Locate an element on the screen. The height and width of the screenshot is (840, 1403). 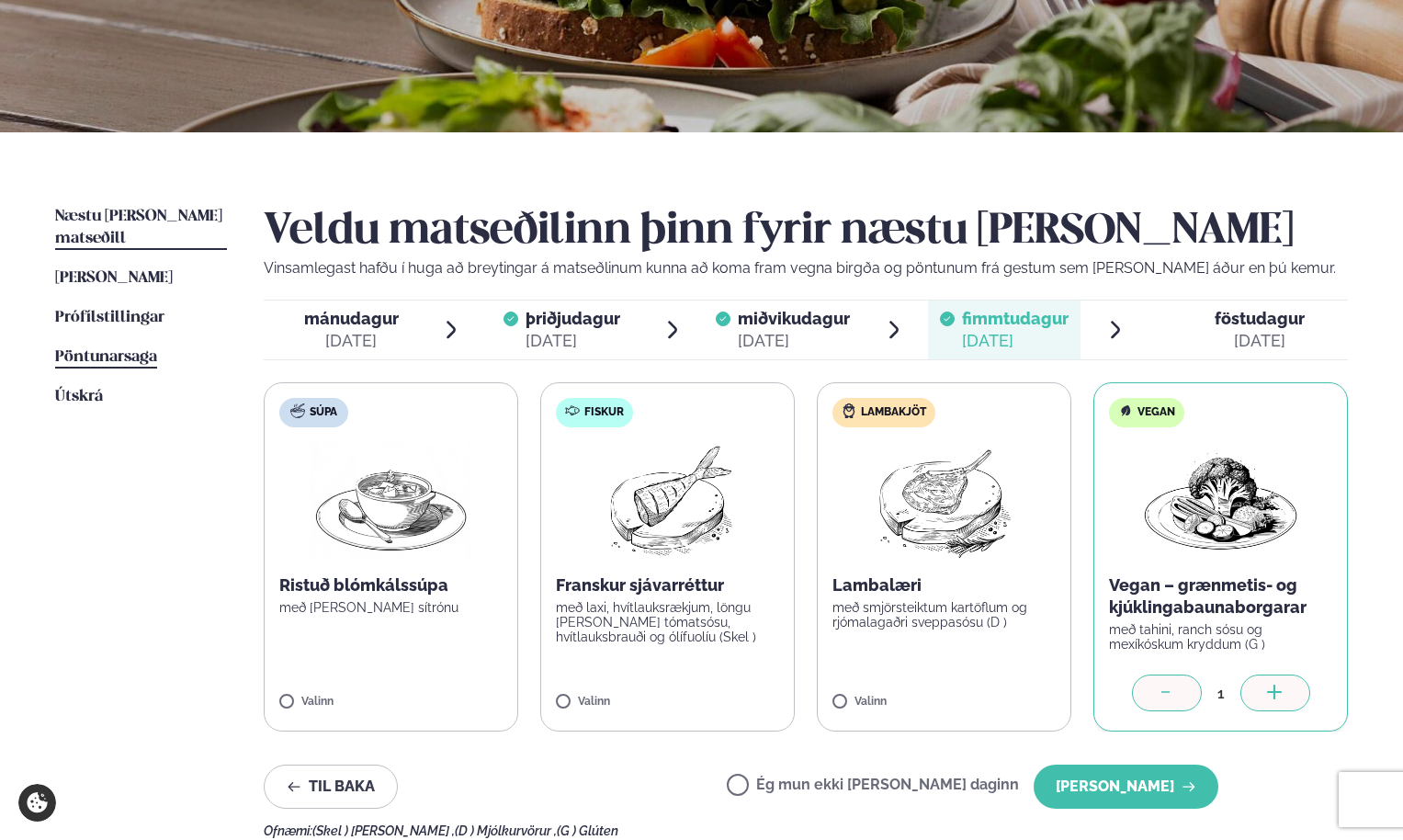
span: miðvikudagur is located at coordinates (794, 318).